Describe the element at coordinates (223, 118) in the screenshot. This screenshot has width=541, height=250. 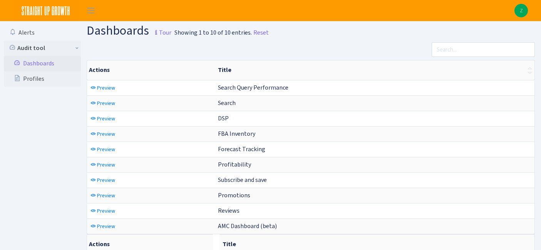
I see `span: DSP` at that location.